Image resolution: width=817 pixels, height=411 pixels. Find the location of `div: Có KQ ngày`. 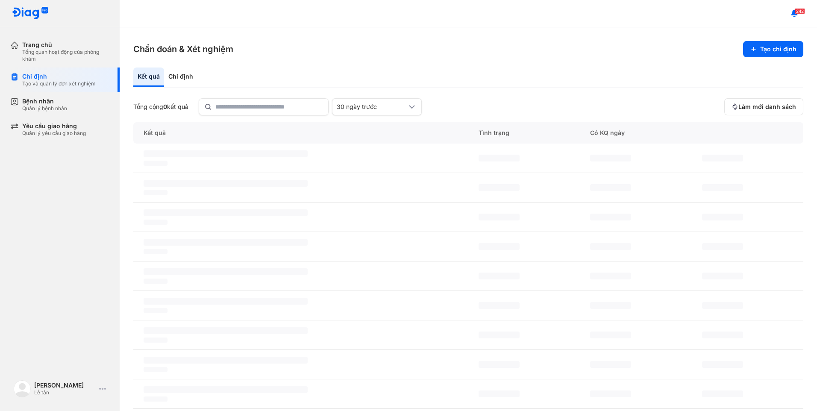

div: Có KQ ngày is located at coordinates (635, 133).